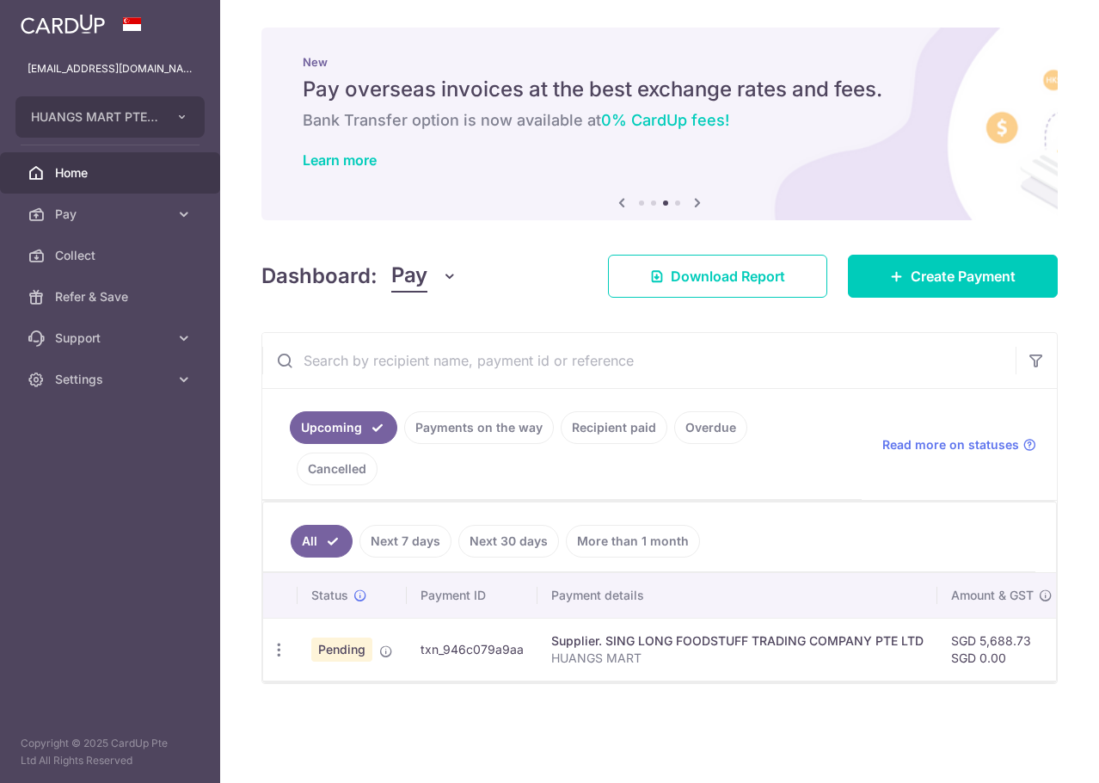  What do you see at coordinates (660, 89) in the screenshot?
I see `h5: Pay overseas invoices at the best exchange rates and fees.` at bounding box center [660, 89].